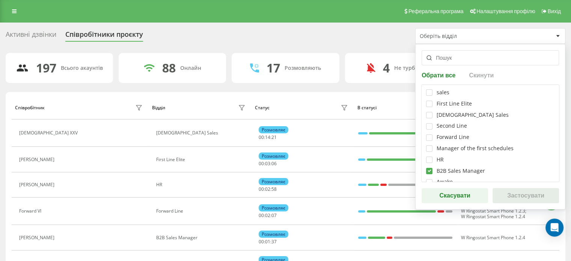  I want to click on div: Статус, so click(262, 108).